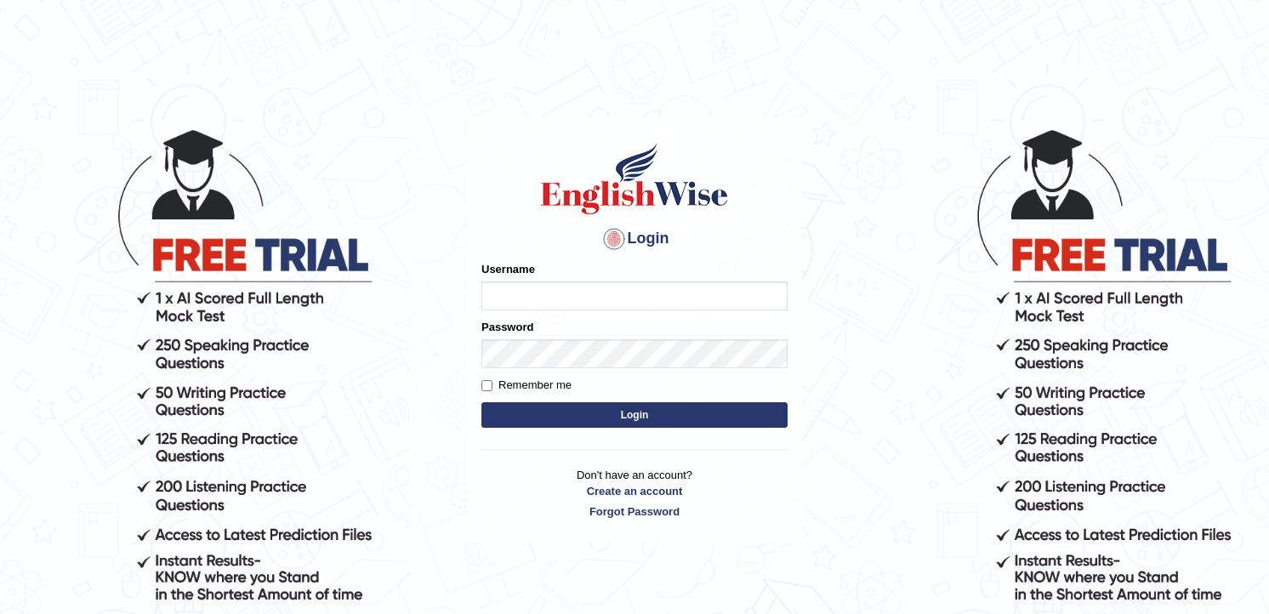 This screenshot has width=1269, height=614. I want to click on label: Password, so click(507, 327).